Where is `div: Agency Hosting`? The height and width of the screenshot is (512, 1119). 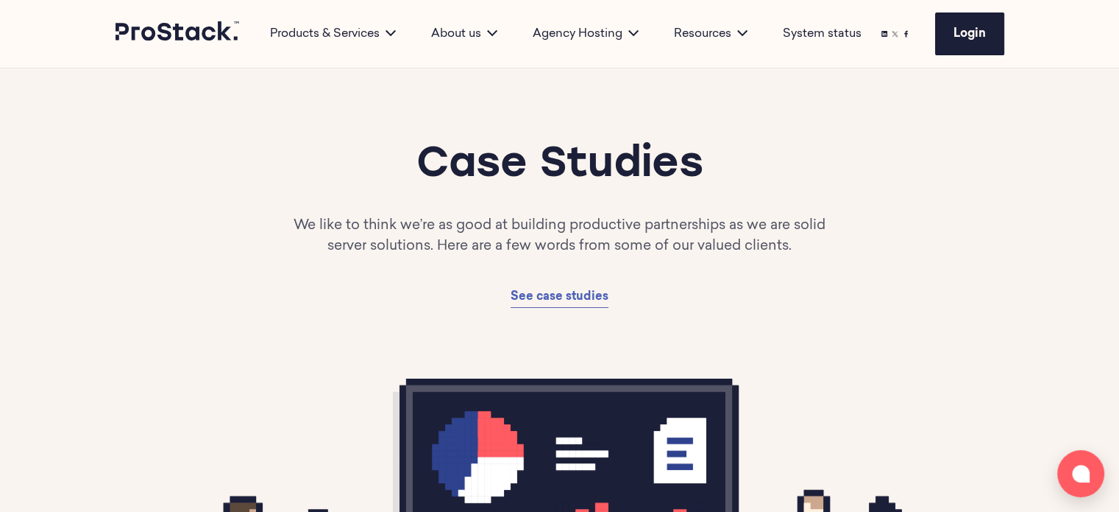 div: Agency Hosting is located at coordinates (586, 34).